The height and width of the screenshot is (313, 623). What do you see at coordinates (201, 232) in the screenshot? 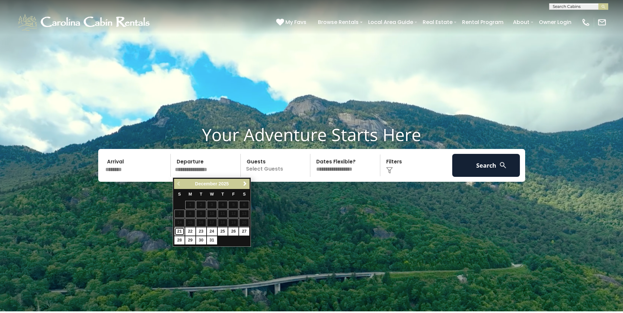
I see `a: 23` at bounding box center [201, 232].